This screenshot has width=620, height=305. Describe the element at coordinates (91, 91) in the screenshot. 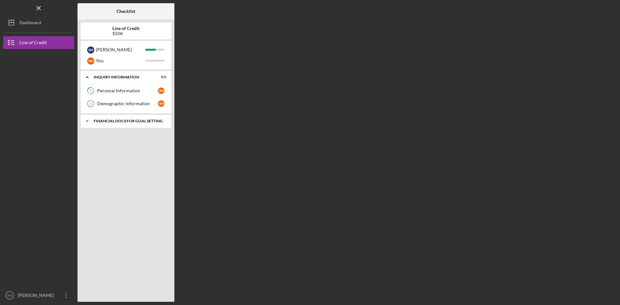

I see `tspan: 1` at that location.